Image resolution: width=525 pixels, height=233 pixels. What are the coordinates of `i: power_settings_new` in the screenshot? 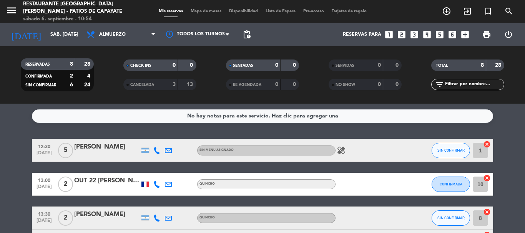 It's located at (508, 35).